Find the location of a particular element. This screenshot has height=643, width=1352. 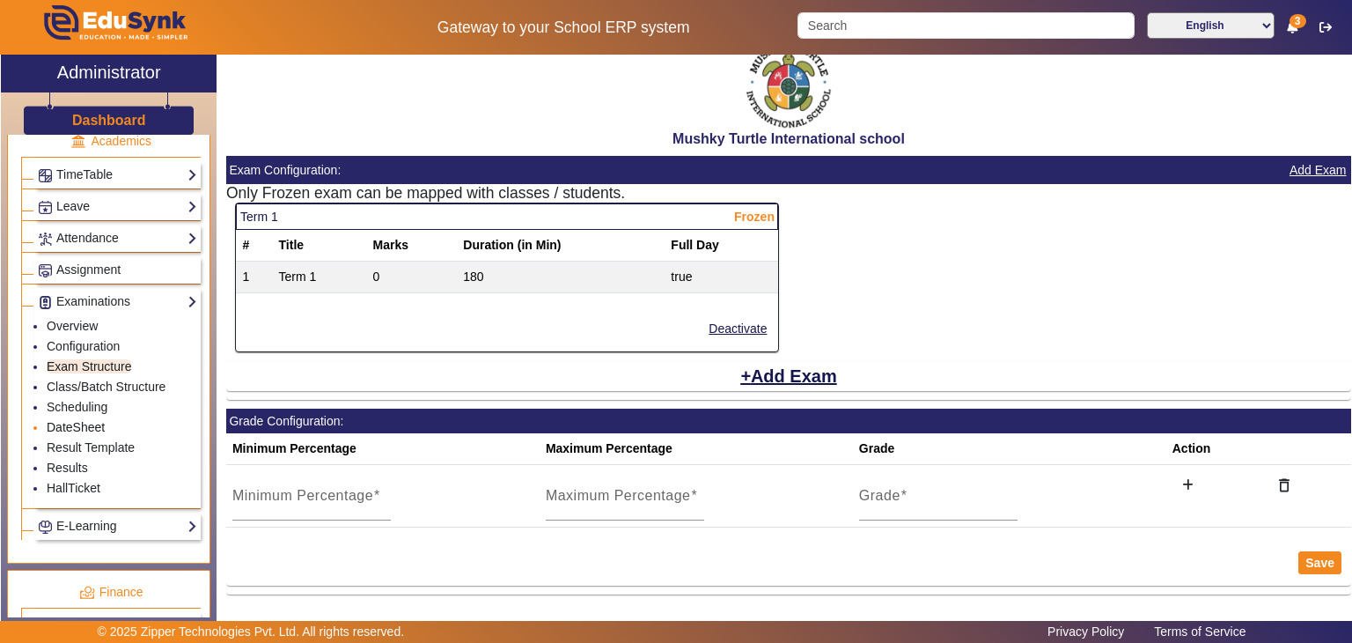

mat-card-header: Term 1 is located at coordinates (507, 217).